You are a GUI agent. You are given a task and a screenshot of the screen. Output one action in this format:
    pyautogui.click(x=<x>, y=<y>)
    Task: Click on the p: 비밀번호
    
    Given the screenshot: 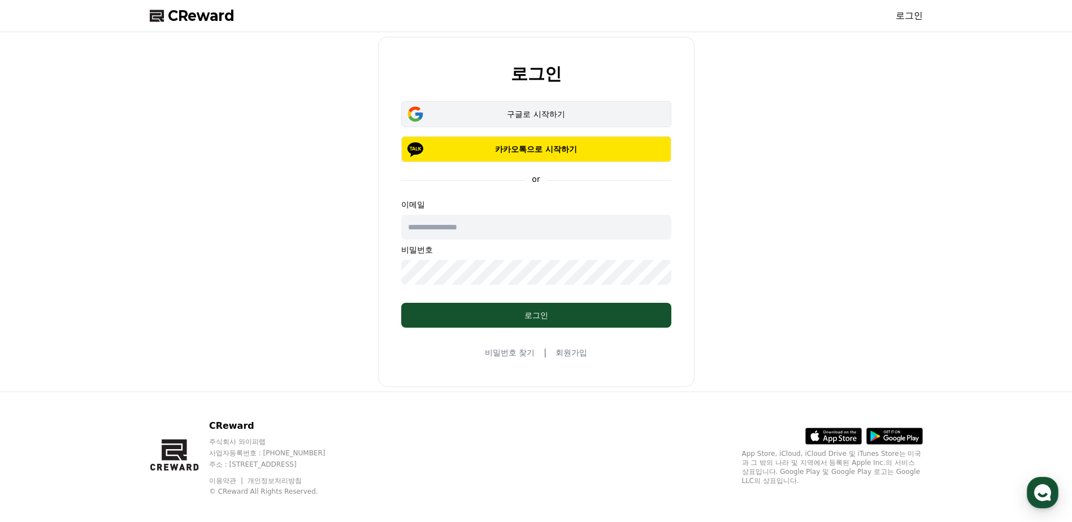 What is the action you would take?
    pyautogui.click(x=536, y=250)
    